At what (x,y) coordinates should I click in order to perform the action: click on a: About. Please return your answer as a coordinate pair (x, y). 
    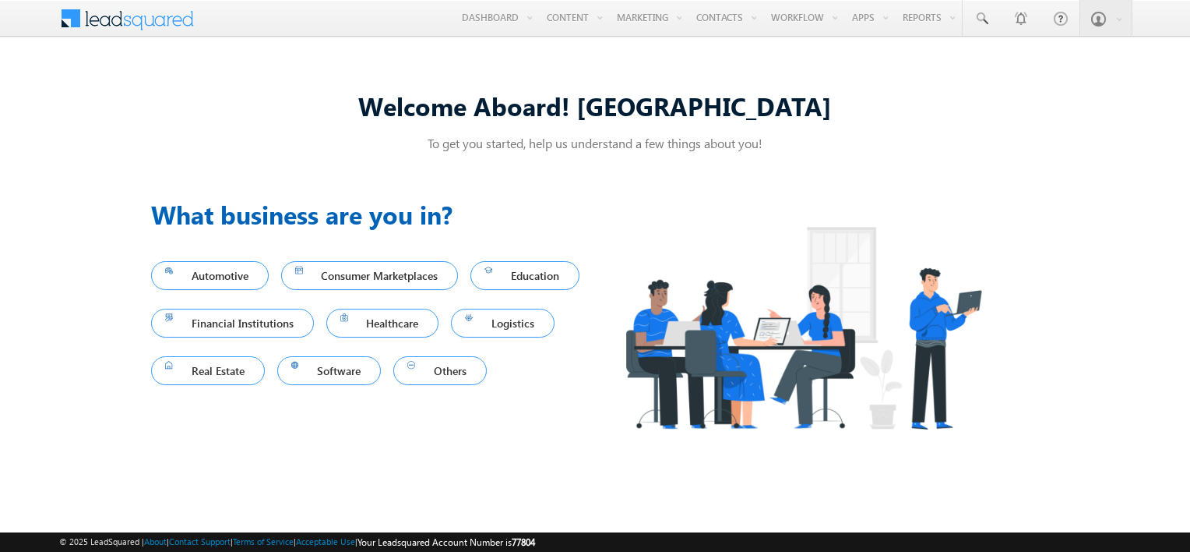
    Looking at the image, I should click on (155, 541).